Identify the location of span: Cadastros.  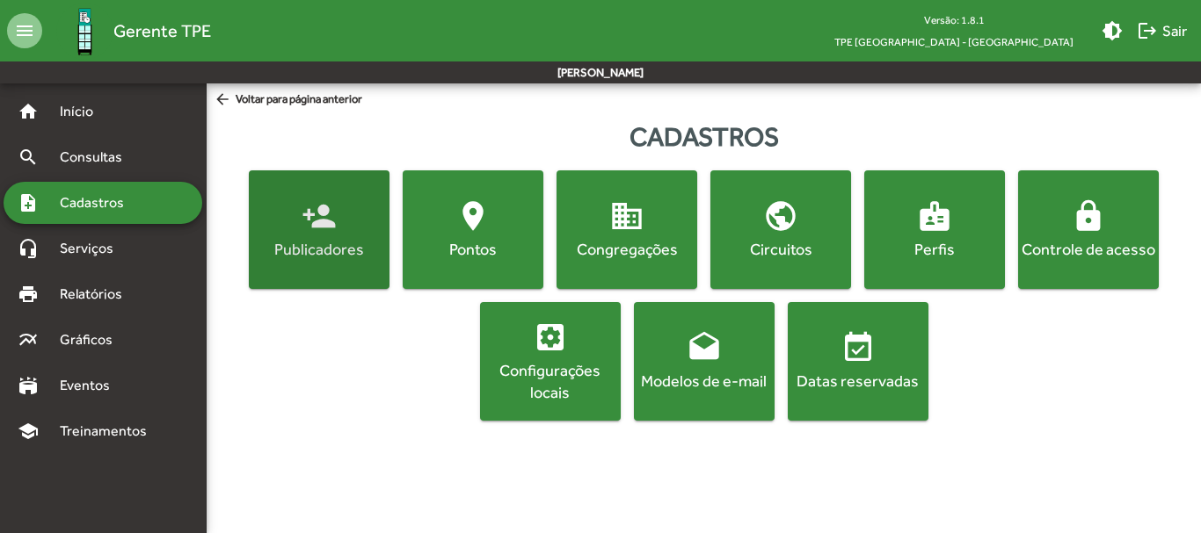
(98, 203).